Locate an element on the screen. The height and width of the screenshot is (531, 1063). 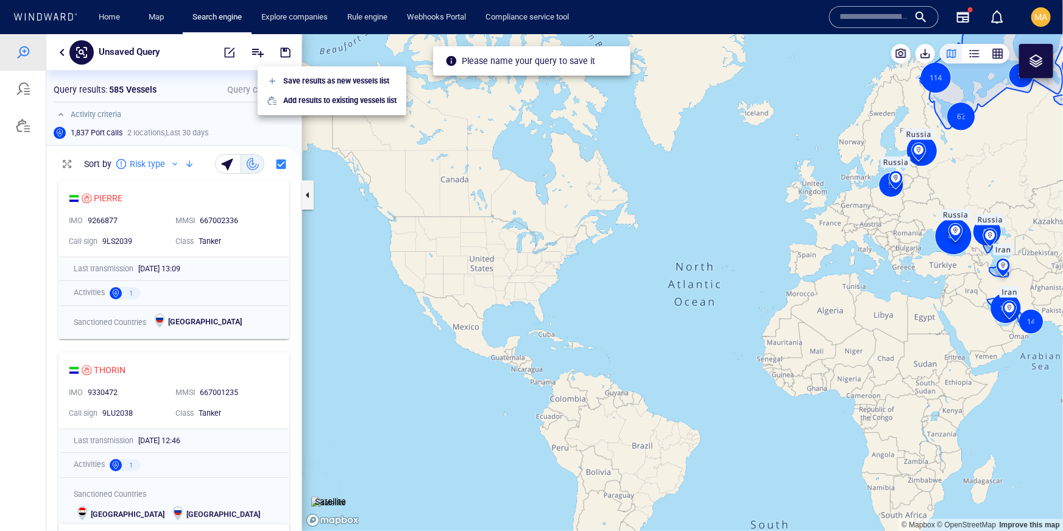
button: MA is located at coordinates (1041, 17).